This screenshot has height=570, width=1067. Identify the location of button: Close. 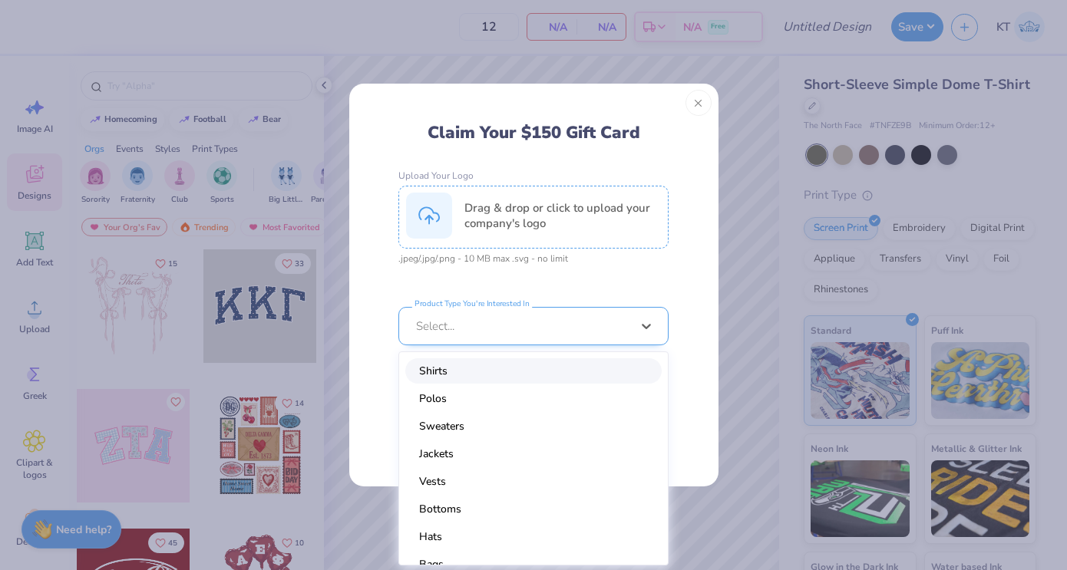
(699, 103).